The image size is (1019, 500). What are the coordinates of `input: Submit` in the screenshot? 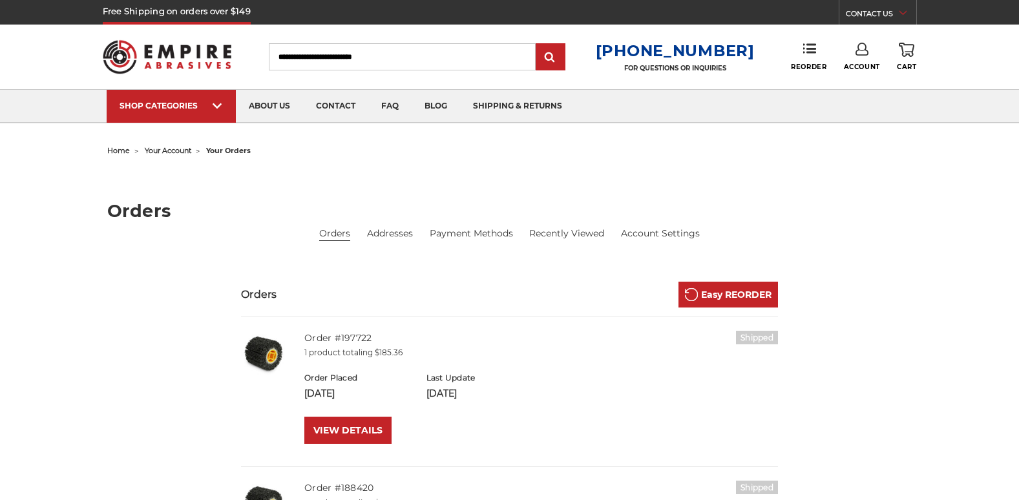 It's located at (551, 58).